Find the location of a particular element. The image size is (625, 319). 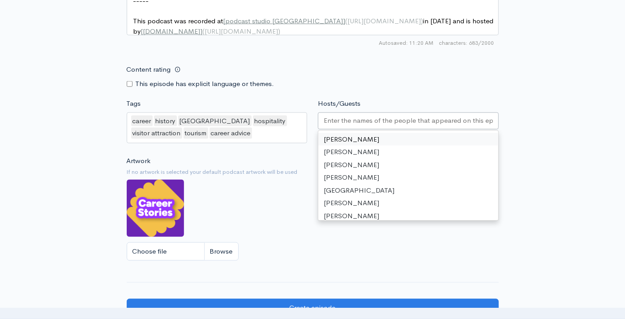

small: If no artwork is selected your default podcast artwork will be used is located at coordinates (312, 172).